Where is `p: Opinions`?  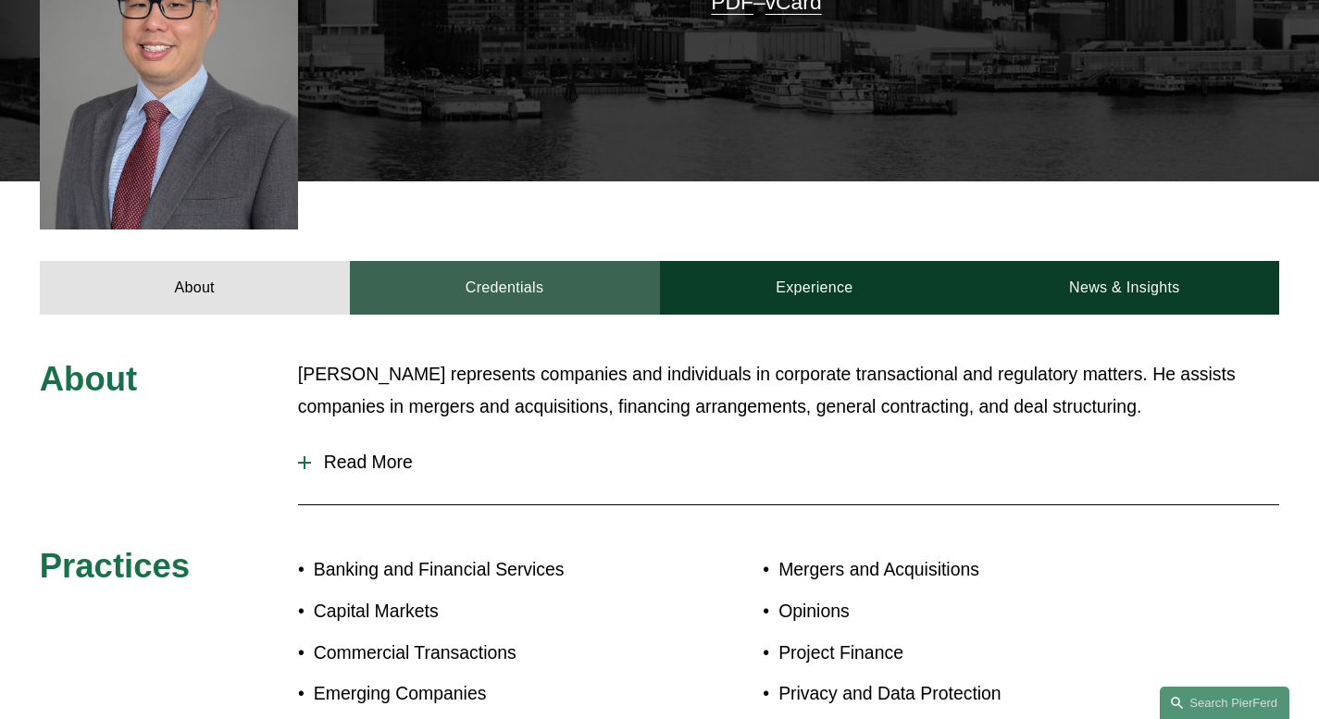
p: Opinions is located at coordinates (978, 611).